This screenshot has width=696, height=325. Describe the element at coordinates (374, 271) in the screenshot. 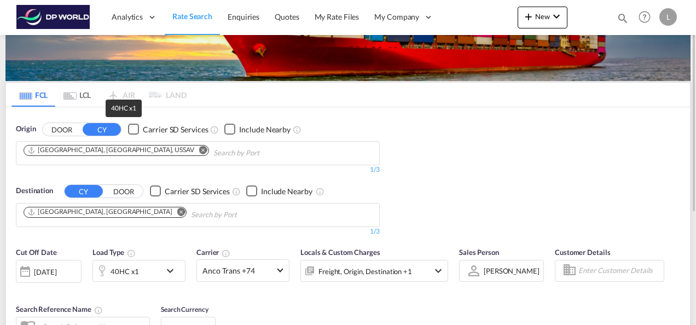

I see `div: Freight Origin Destination Factory Stuffingicon-chevron-down` at that location.